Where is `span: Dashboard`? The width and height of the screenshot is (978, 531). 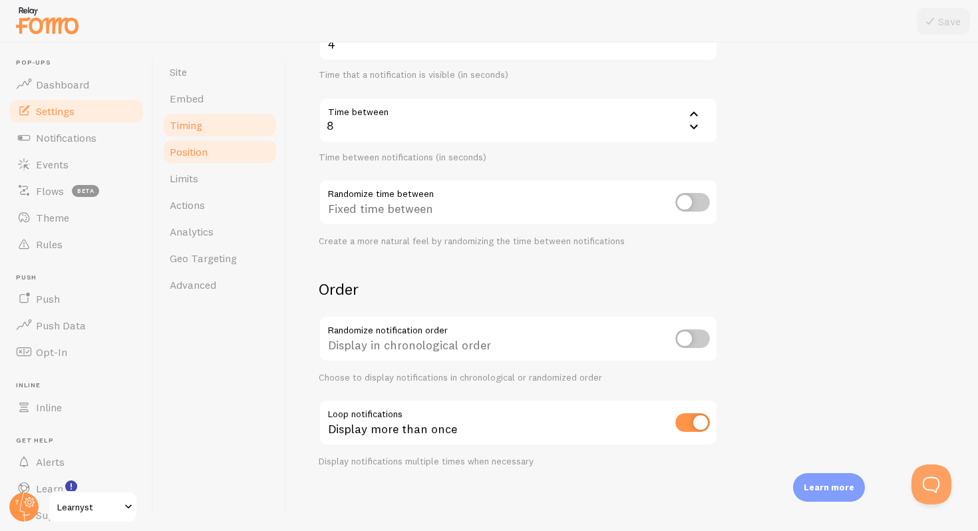 span: Dashboard is located at coordinates (63, 84).